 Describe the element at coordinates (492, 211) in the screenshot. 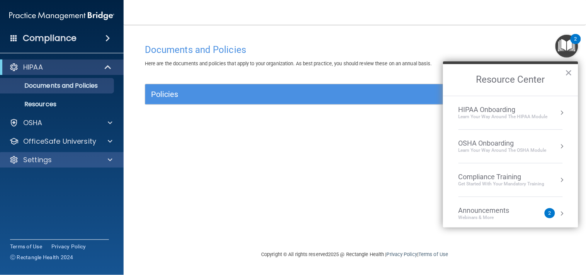

I see `div: Announcements` at that location.